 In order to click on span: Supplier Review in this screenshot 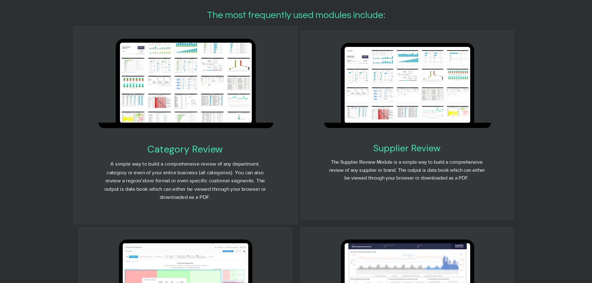, I will do `click(407, 148)`.